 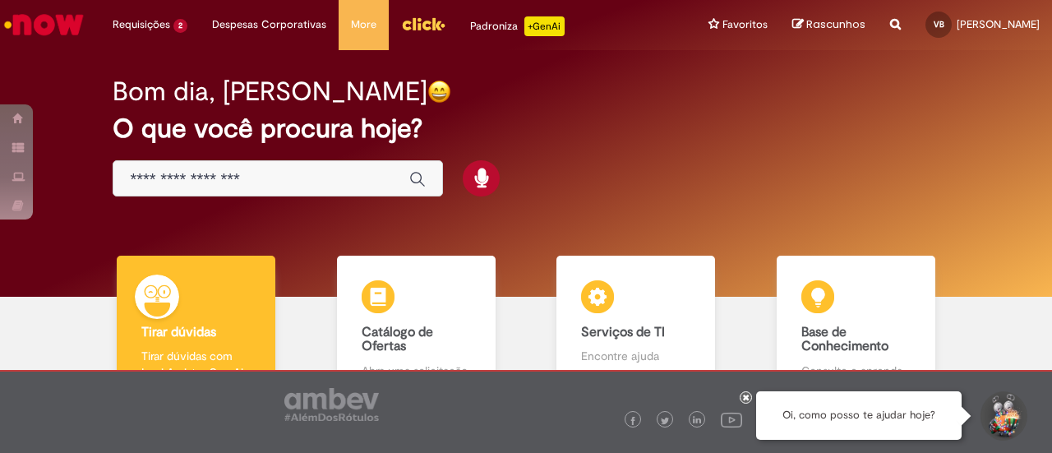 What do you see at coordinates (525, 128) in the screenshot?
I see `h2: O que você procura hoje?` at bounding box center [525, 128].